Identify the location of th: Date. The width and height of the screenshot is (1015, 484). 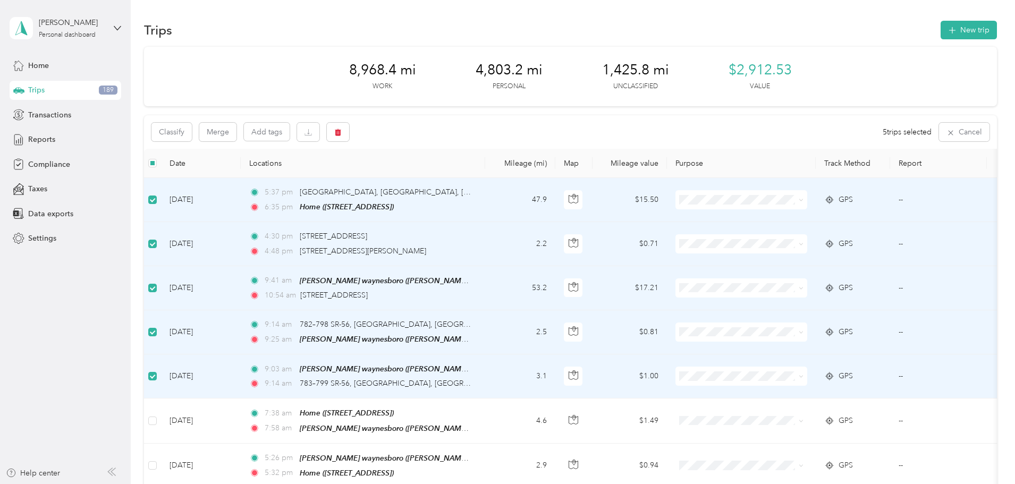
(201, 163).